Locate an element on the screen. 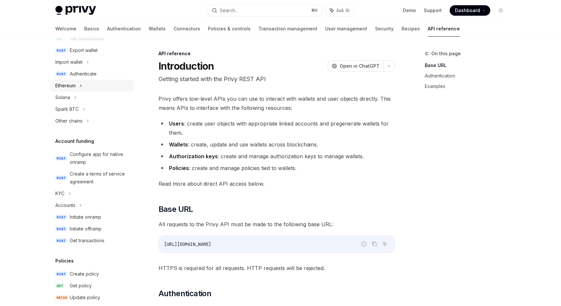 This screenshot has height=306, width=561. button: Copy the contents from the code block is located at coordinates (374, 244).